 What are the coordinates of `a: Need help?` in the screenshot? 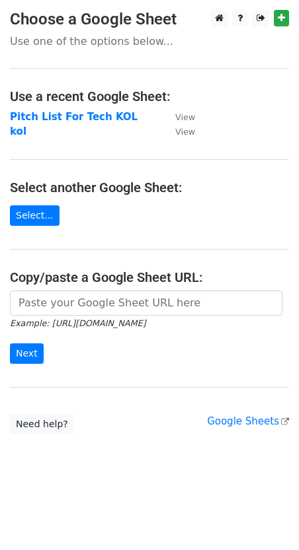 It's located at (42, 424).